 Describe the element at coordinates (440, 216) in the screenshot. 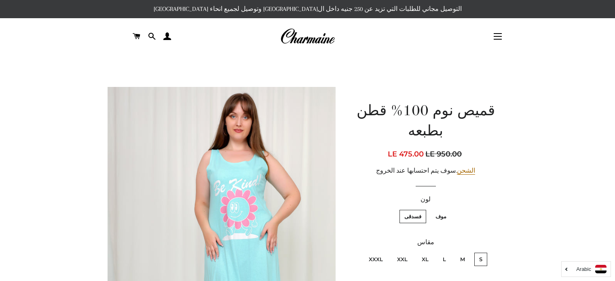

I see `label: موف` at that location.